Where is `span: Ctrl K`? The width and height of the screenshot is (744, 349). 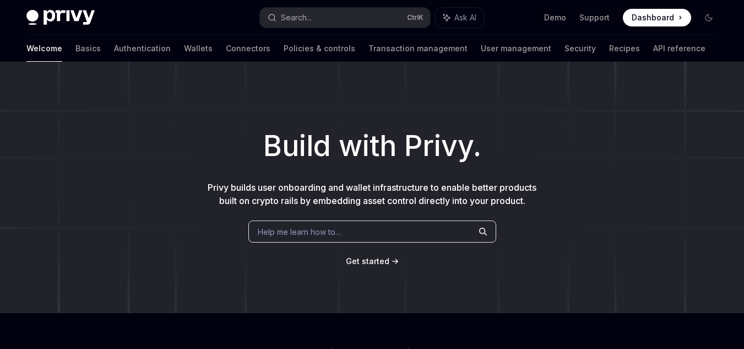 span: Ctrl K is located at coordinates (415, 18).